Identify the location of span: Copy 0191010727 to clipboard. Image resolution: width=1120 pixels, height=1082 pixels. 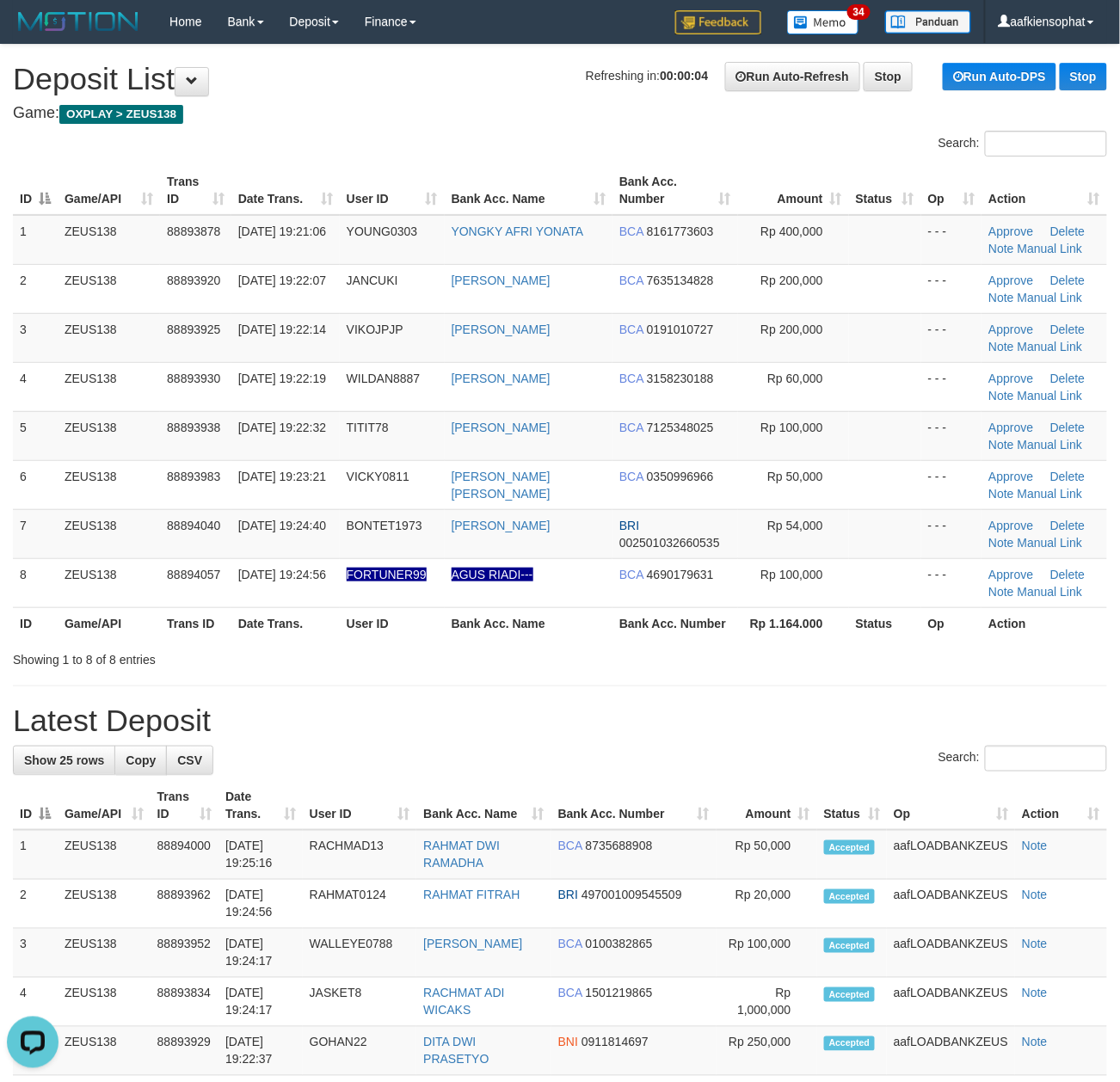
(680, 329).